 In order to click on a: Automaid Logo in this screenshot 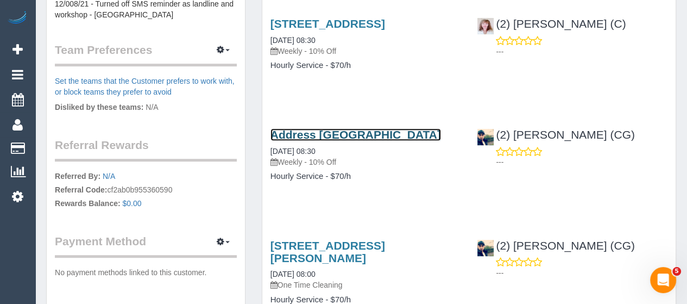, I will do `click(17, 18)`.